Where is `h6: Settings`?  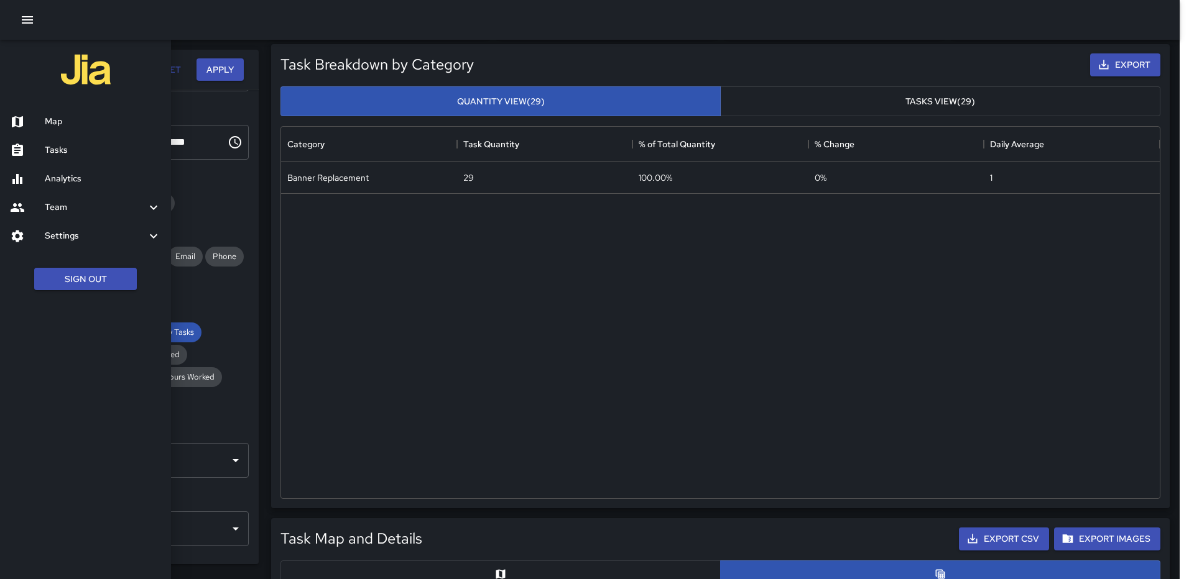
h6: Settings is located at coordinates (95, 236).